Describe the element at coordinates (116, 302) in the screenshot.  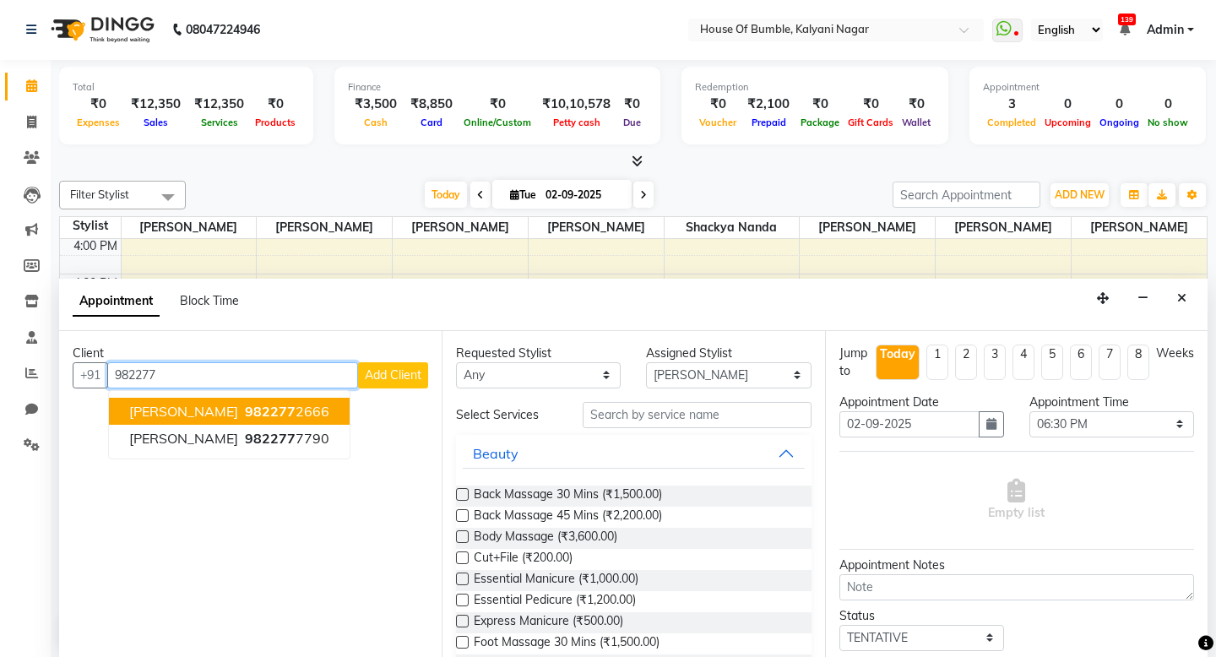
I see `span: Appointment` at that location.